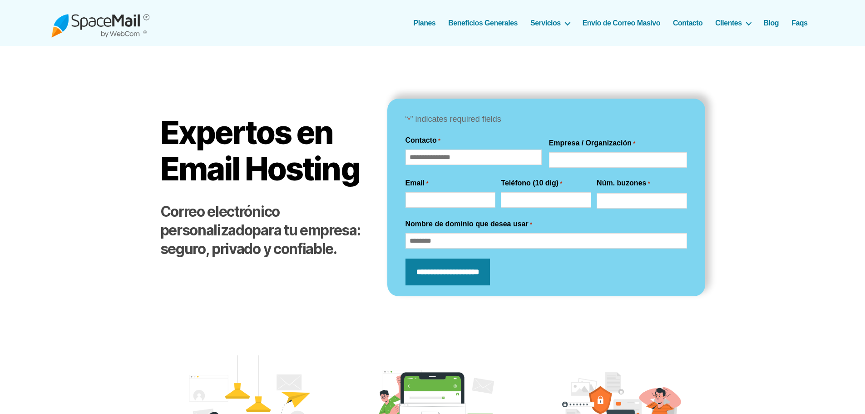  Describe the element at coordinates (621, 23) in the screenshot. I see `a: Envío de Correo Masivo` at that location.